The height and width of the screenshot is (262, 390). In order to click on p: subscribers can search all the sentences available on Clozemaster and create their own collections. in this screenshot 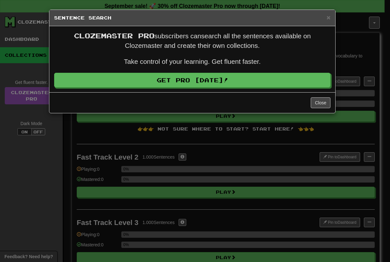, I will do `click(192, 40)`.